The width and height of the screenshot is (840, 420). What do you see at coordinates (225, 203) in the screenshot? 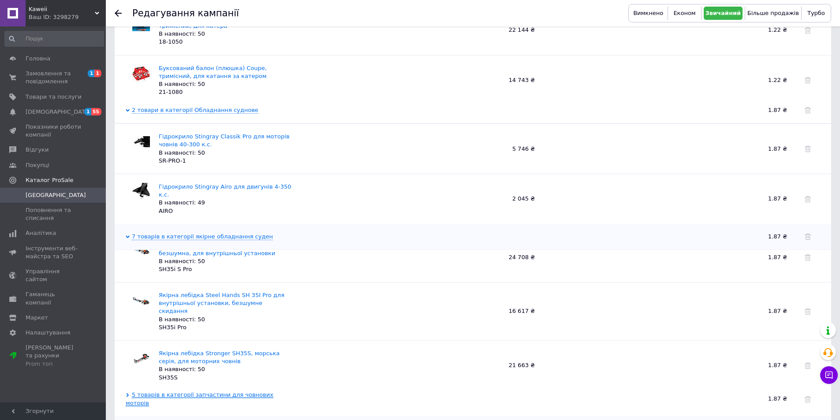
I see `div: В наявності: 49` at bounding box center [225, 203].